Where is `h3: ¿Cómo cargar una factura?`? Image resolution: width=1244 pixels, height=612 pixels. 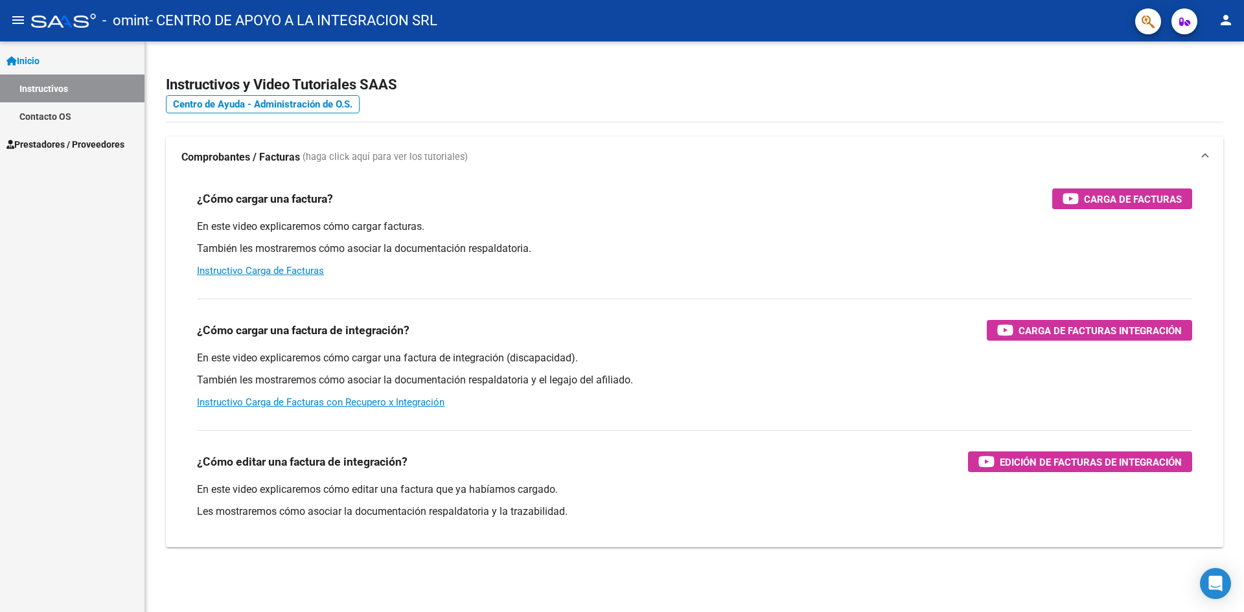 h3: ¿Cómo cargar una factura? is located at coordinates (265, 199).